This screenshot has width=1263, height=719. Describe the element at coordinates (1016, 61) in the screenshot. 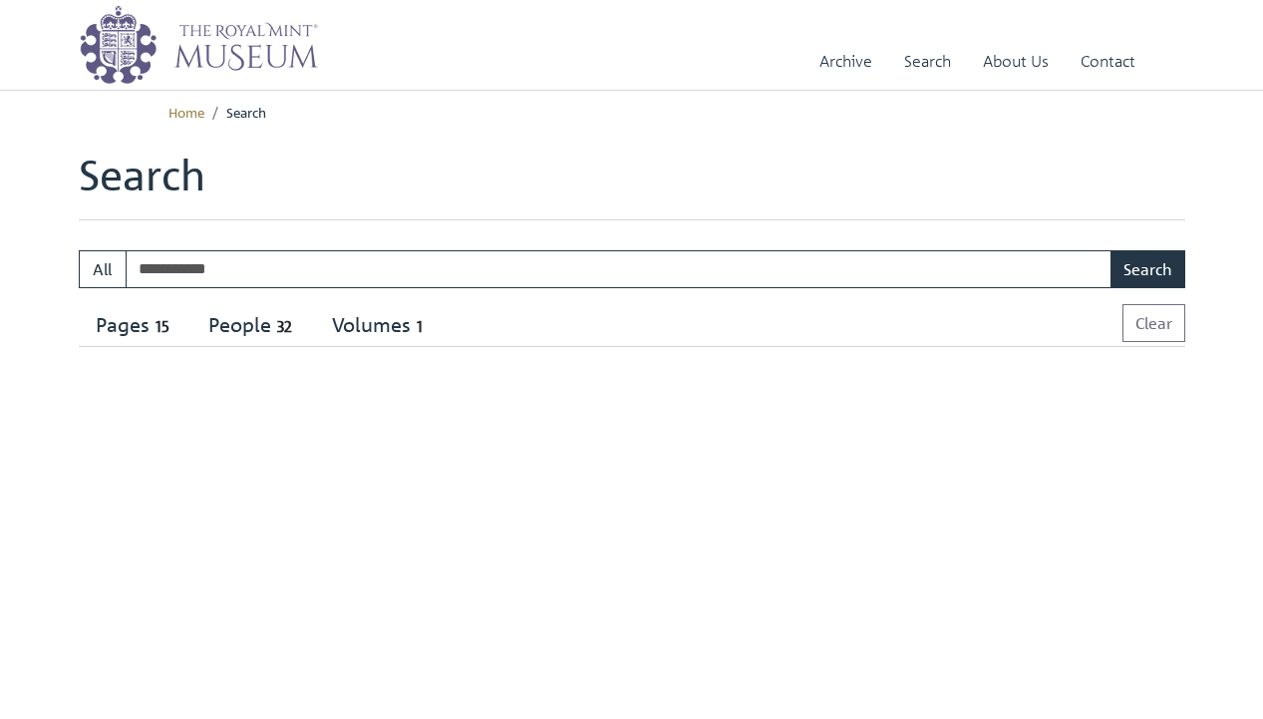

I see `a: About Us` at that location.